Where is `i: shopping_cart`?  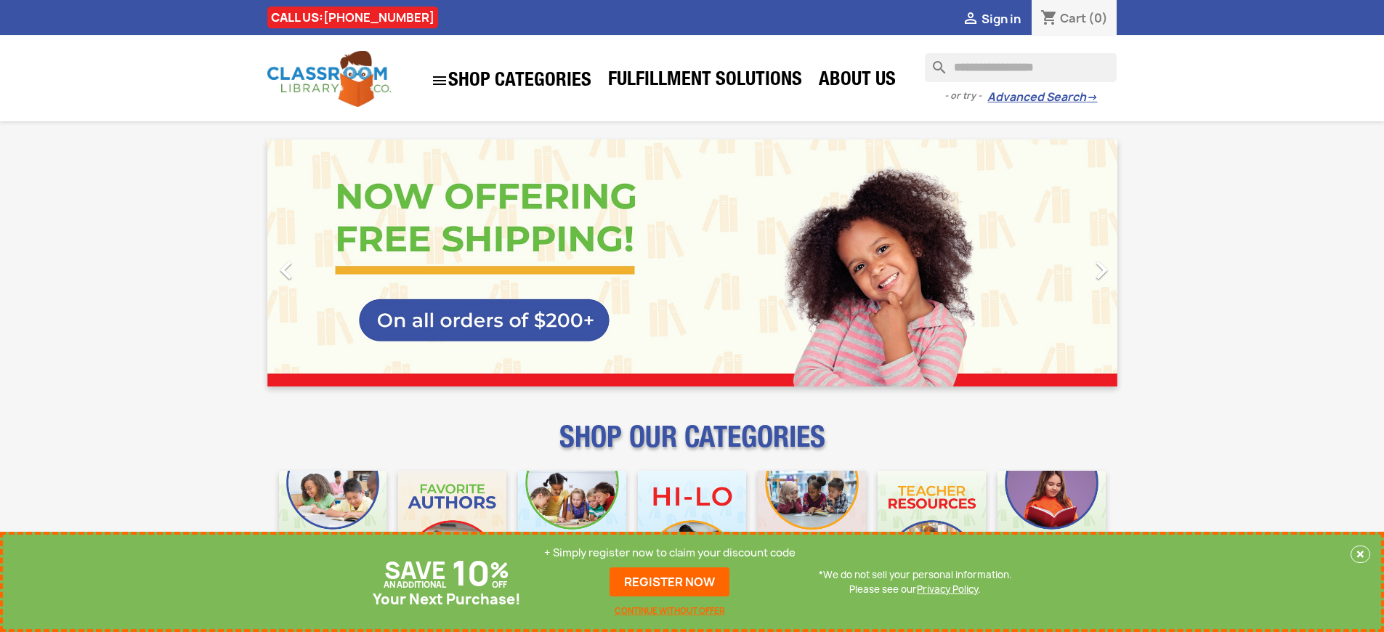 i: shopping_cart is located at coordinates (1049, 19).